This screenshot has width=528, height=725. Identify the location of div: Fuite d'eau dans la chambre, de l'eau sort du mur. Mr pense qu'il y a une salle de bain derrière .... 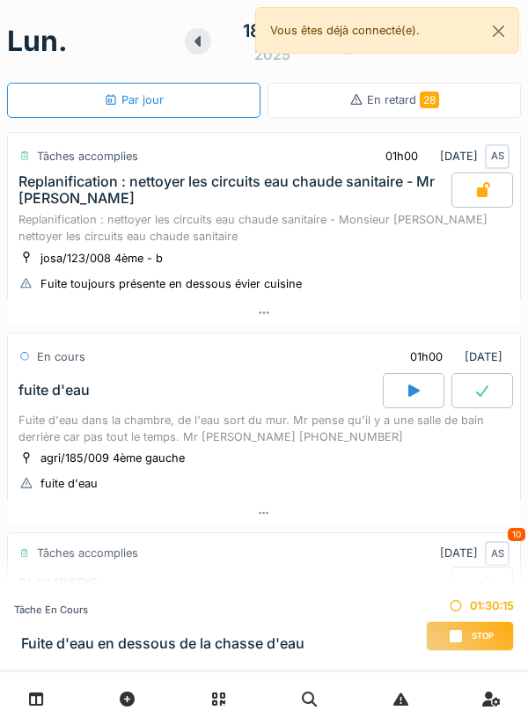
(264, 429).